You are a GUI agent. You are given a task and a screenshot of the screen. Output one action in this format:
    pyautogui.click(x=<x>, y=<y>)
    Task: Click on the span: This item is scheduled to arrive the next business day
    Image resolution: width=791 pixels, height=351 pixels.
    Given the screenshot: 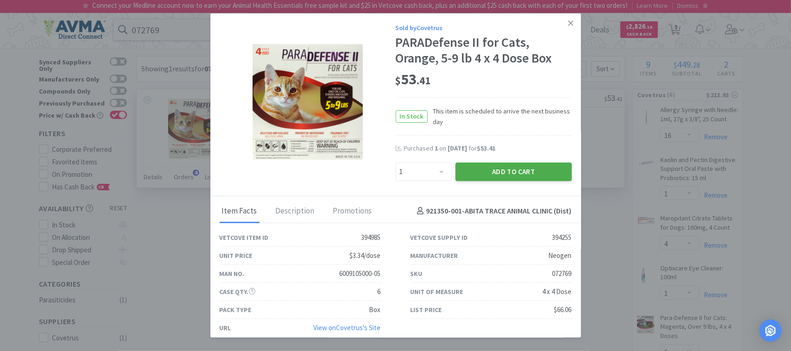 What is the action you would take?
    pyautogui.click(x=500, y=116)
    